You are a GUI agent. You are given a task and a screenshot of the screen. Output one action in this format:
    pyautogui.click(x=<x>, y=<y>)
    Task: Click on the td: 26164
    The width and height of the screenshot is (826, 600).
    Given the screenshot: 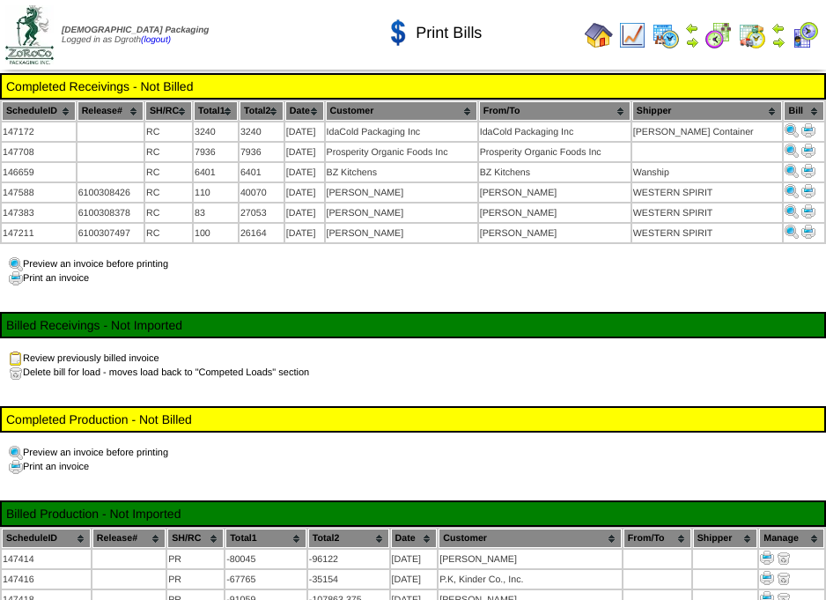 What is the action you would take?
    pyautogui.click(x=261, y=232)
    